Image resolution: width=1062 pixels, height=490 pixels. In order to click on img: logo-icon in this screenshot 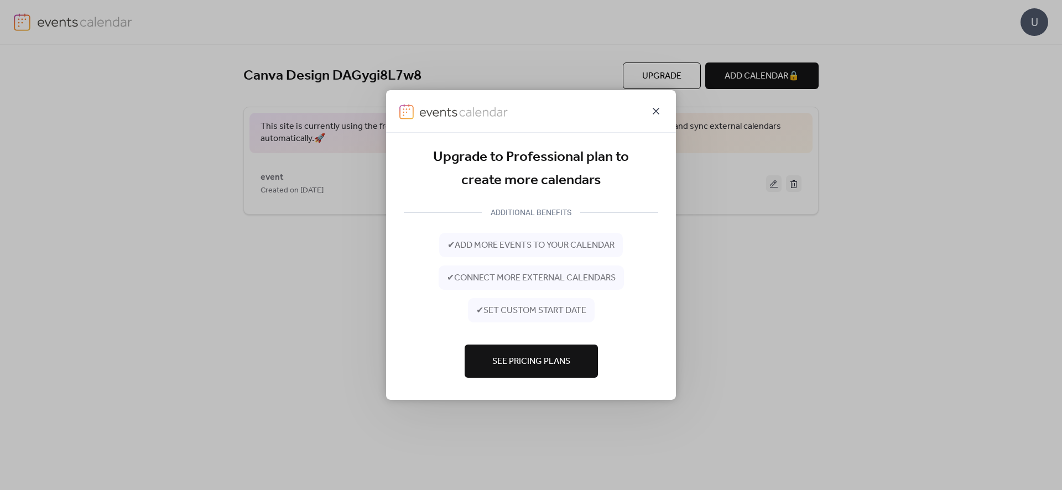, I will do `click(407, 112)`.